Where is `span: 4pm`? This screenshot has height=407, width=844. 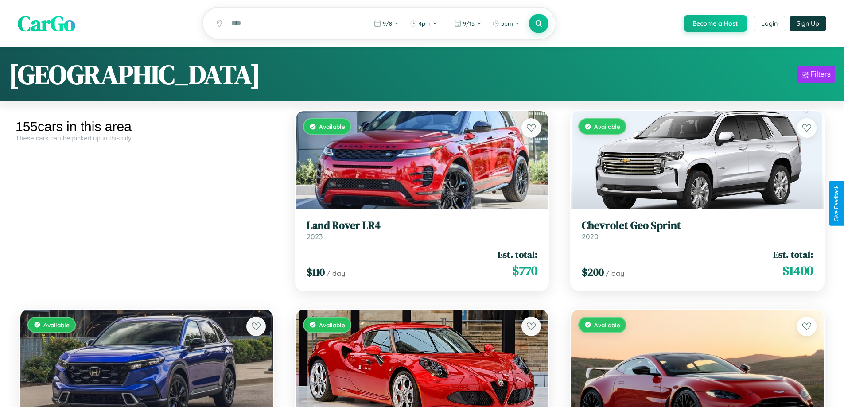
span: 4pm is located at coordinates (425, 23).